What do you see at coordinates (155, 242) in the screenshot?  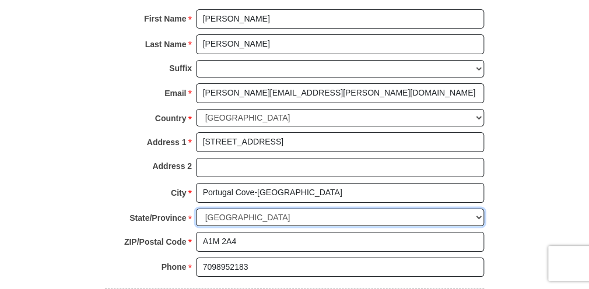 I see `strong: ZIP/Postal Code` at bounding box center [155, 242].